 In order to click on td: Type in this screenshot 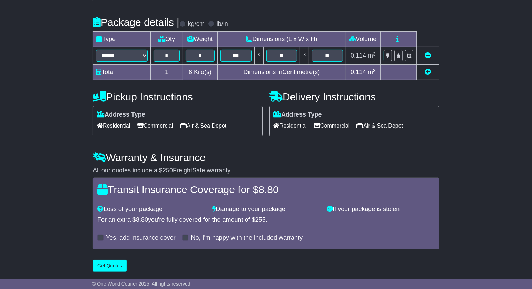, I will do `click(122, 39)`.